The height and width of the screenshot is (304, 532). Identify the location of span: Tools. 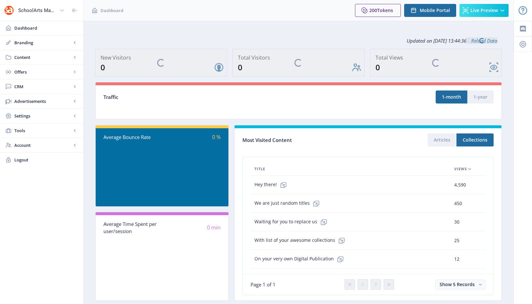
(43, 130).